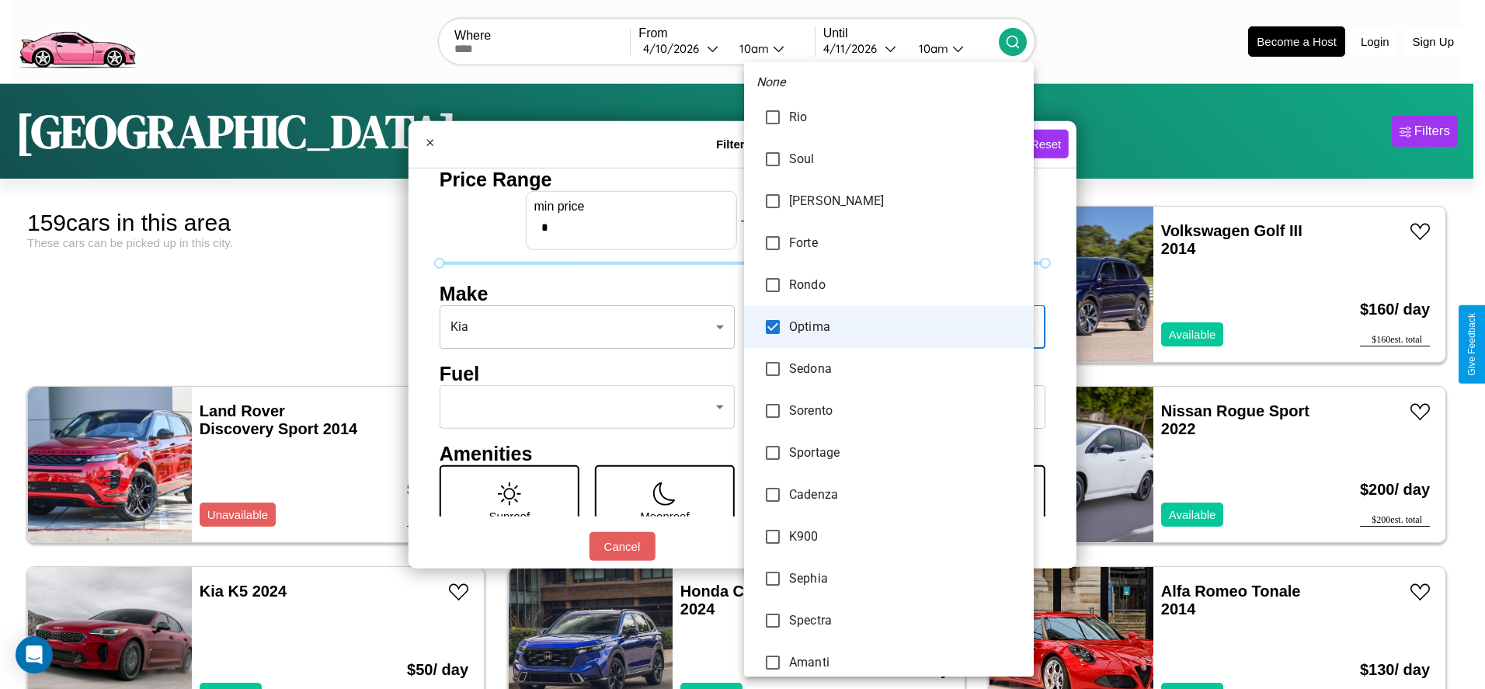 The image size is (1485, 689). What do you see at coordinates (905, 159) in the screenshot?
I see `span: Soul` at bounding box center [905, 159].